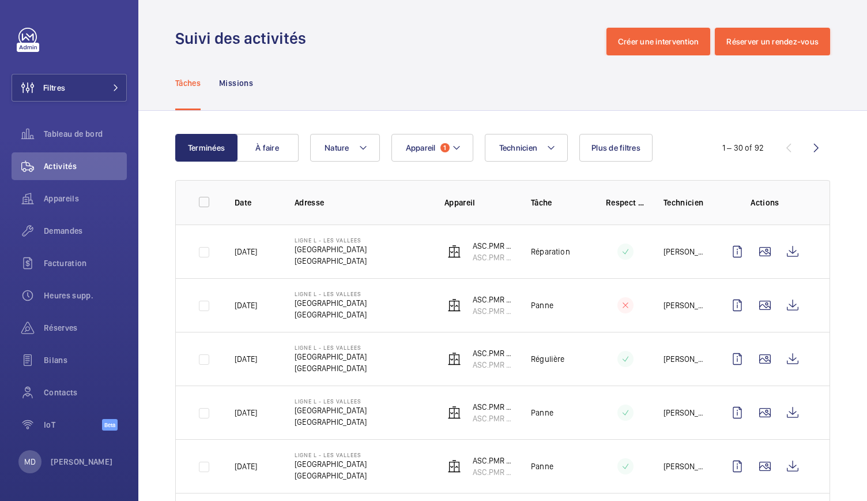 Image resolution: width=867 pixels, height=501 pixels. What do you see at coordinates (85, 231) in the screenshot?
I see `span: Demandes` at bounding box center [85, 231].